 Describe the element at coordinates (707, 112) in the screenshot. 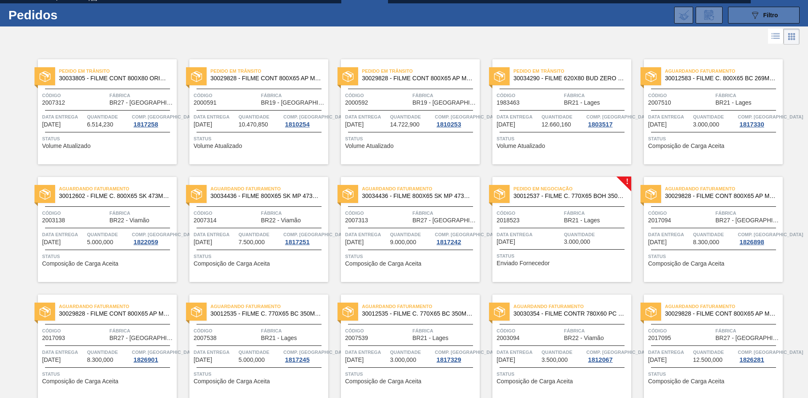

I see `a: statusAguardando Faturamento30012583 - FILME C. 800X65 BC 269ML MP C15 429Código2007510FábricaBR2...` at that location.